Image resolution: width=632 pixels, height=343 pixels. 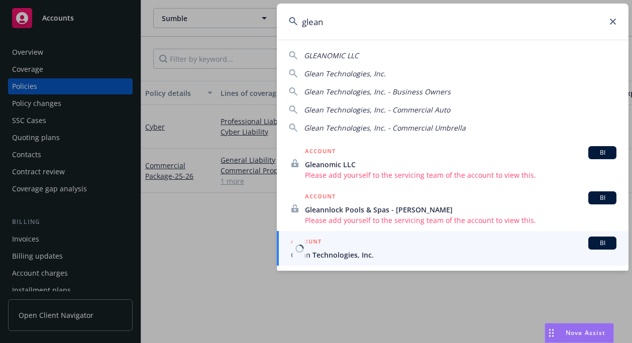 I want to click on span: Gleanomic LLC, so click(x=461, y=164).